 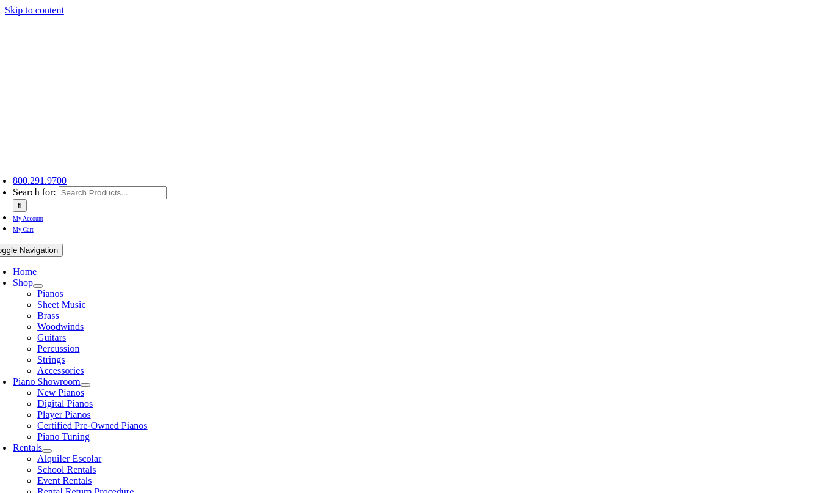 What do you see at coordinates (27, 447) in the screenshot?
I see `span: Rentals` at bounding box center [27, 447].